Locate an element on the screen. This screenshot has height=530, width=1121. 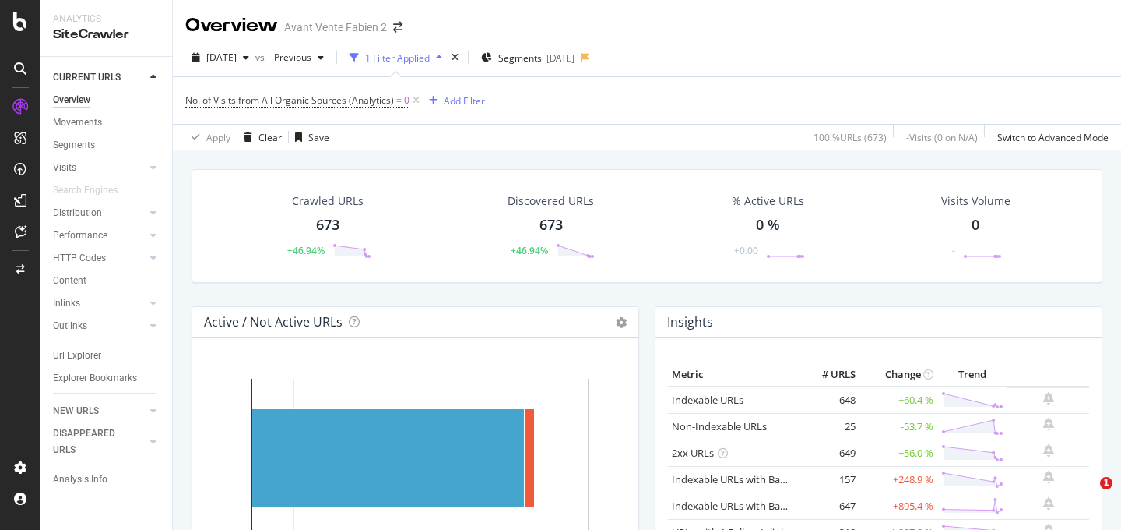
h4: Active / Not Active URLs is located at coordinates (273, 322).